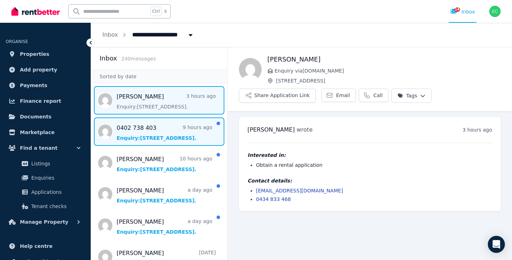 The height and width of the screenshot is (260, 512). Describe the element at coordinates (457, 10) in the screenshot. I see `span: 14` at that location.